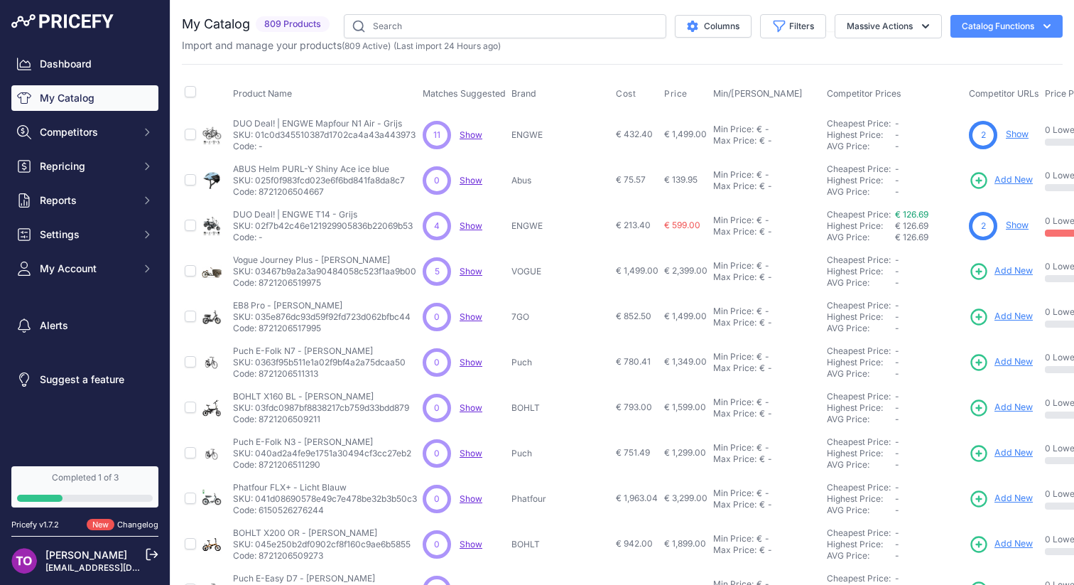  What do you see at coordinates (634, 134) in the screenshot?
I see `span: € 432.40` at bounding box center [634, 134].